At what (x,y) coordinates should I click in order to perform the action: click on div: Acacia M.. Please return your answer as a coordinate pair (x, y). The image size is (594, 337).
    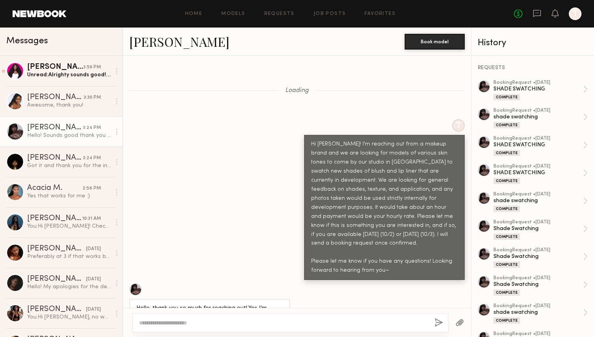
    Looking at the image, I should click on (55, 188).